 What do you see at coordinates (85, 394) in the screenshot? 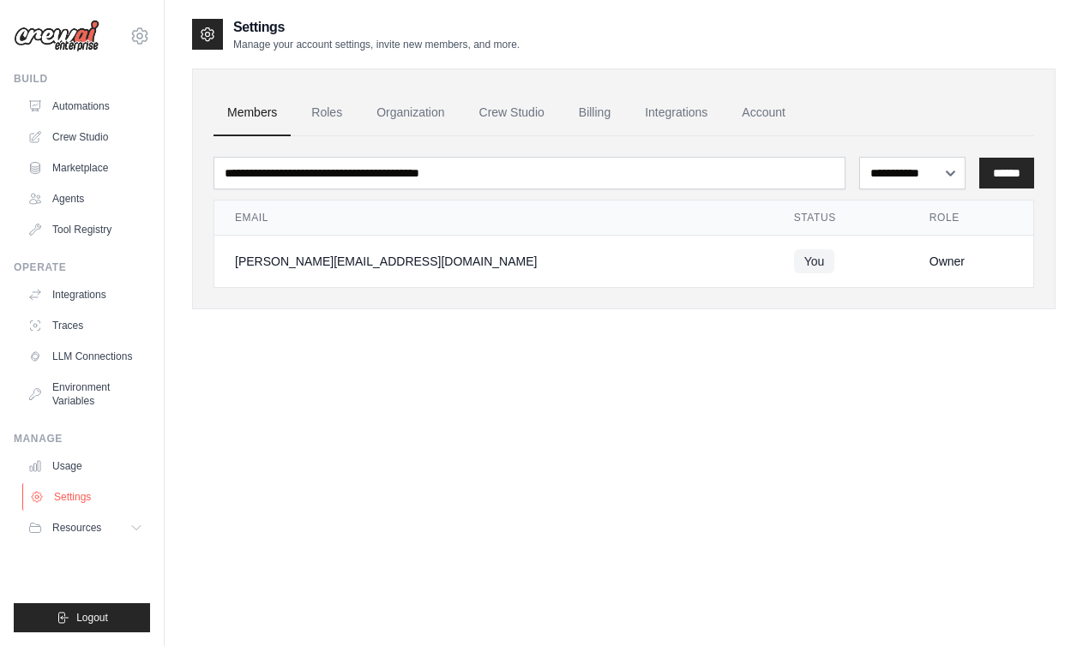
I see `a: Environment Variables` at bounding box center [85, 394].